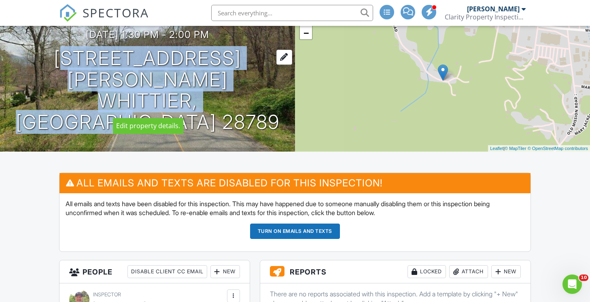  Describe the element at coordinates (104, 19) in the screenshot. I see `a: SPECTORA` at that location.